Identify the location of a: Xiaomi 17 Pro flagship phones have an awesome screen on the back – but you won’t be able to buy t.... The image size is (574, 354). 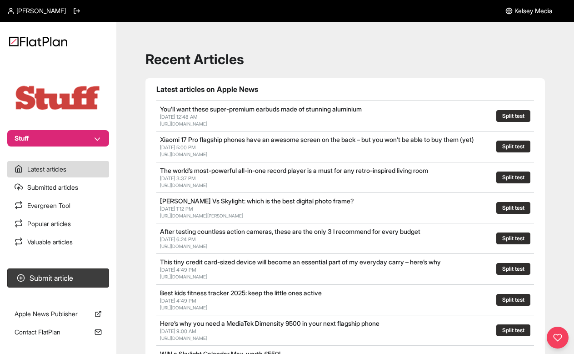
(317, 139).